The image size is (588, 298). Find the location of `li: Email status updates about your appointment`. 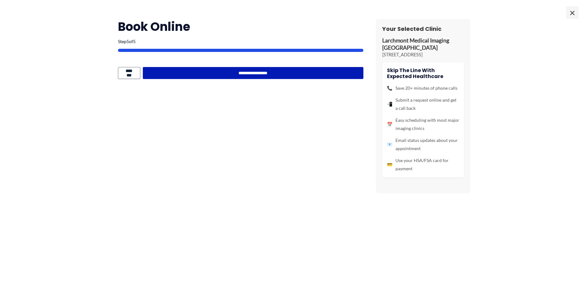

li: Email status updates about your appointment is located at coordinates (423, 144).